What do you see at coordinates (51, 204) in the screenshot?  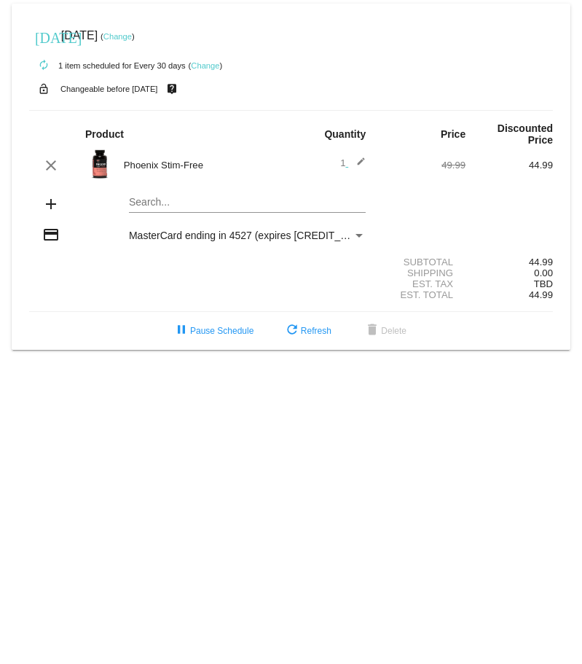 I see `mat-icon: add` at bounding box center [51, 204].